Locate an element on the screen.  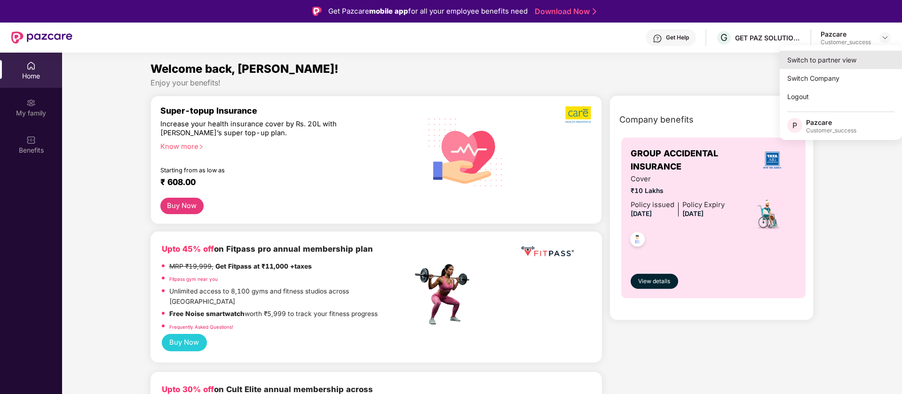
img: Stroke is located at coordinates (594, 11).